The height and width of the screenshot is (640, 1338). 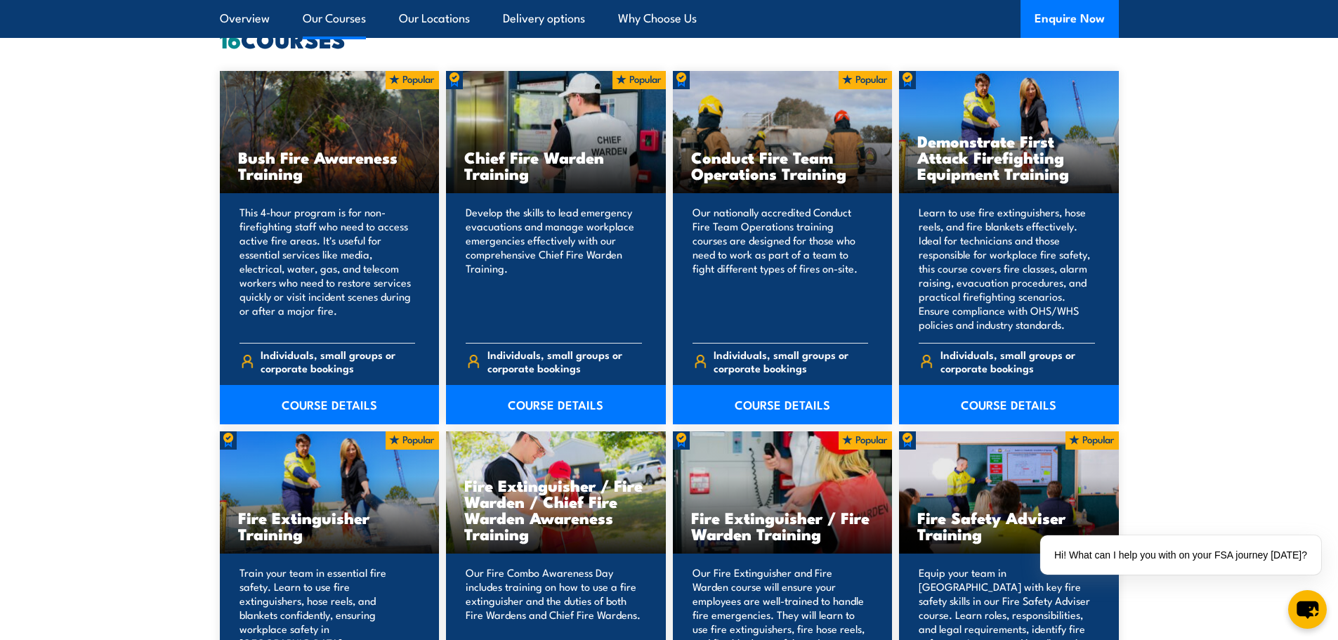 What do you see at coordinates (553, 268) in the screenshot?
I see `p: Develop the skills to lead emergency evacuations and manage workplace emergencies effectively wit...` at bounding box center [553, 268].